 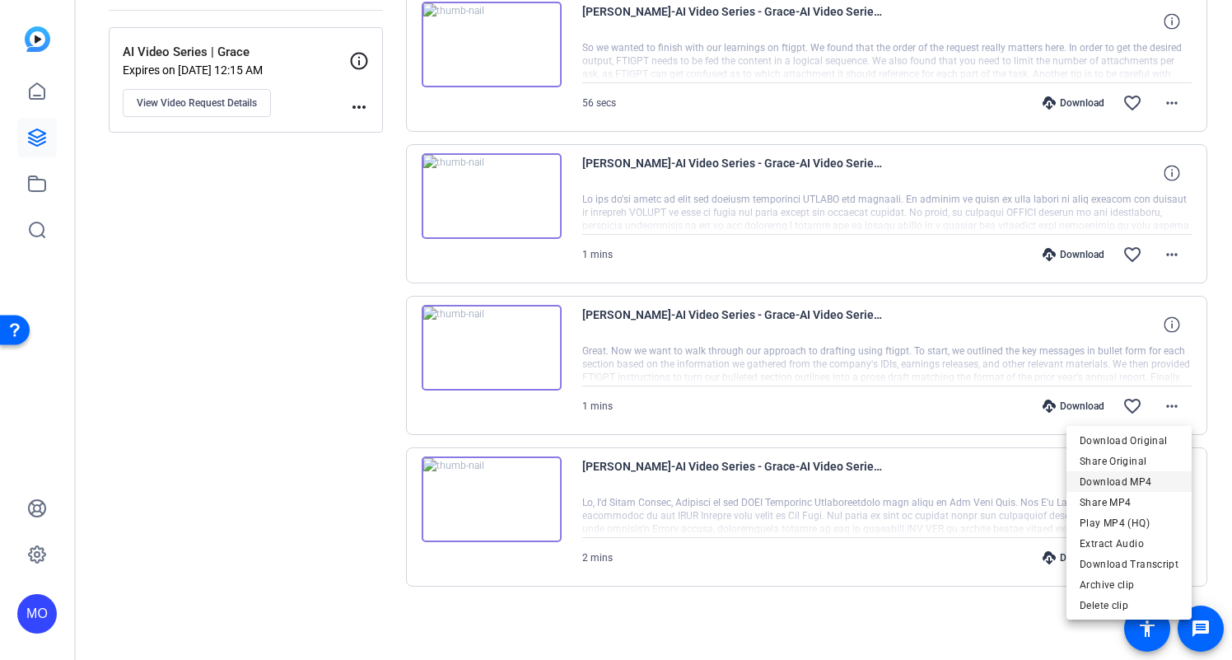 I want to click on span: Share Original, so click(x=1129, y=461).